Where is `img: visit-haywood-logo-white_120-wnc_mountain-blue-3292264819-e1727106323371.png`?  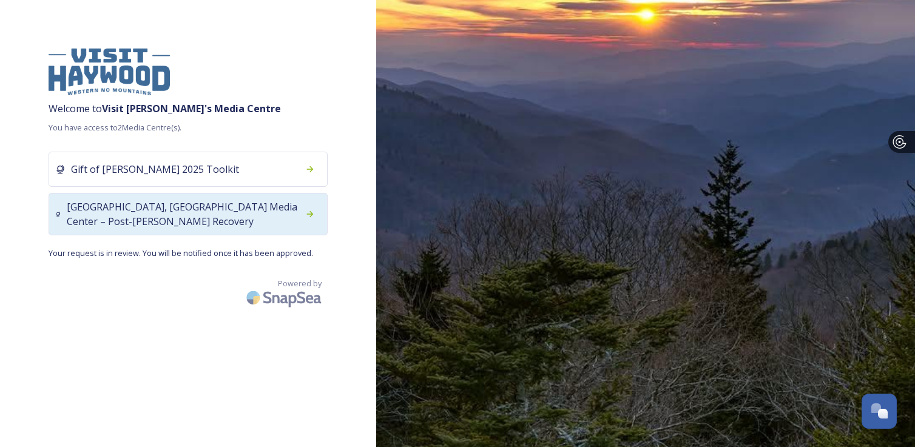
img: visit-haywood-logo-white_120-wnc_mountain-blue-3292264819-e1727106323371.png is located at coordinates (109, 72).